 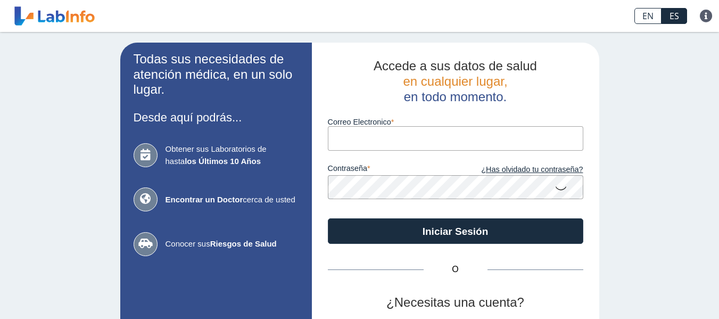 I want to click on a: ES, so click(x=675, y=16).